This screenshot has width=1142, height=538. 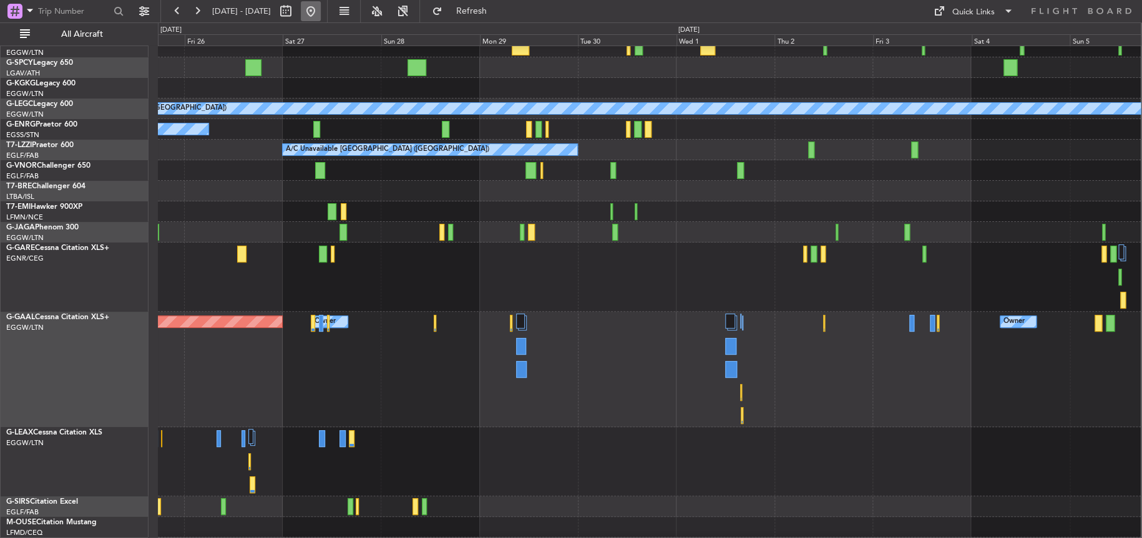 I want to click on div: Mon 29, so click(x=529, y=40).